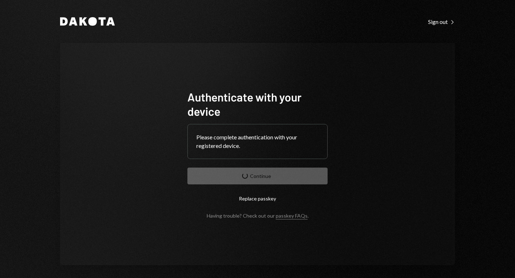  I want to click on div: Having trouble? Check out our ., so click(257, 216).